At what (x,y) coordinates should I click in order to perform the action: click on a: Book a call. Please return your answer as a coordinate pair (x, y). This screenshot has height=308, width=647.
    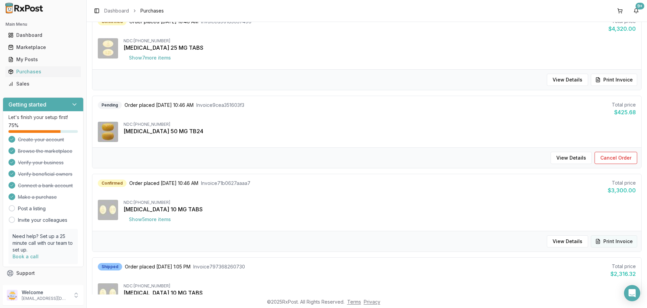
    Looking at the image, I should click on (25, 257).